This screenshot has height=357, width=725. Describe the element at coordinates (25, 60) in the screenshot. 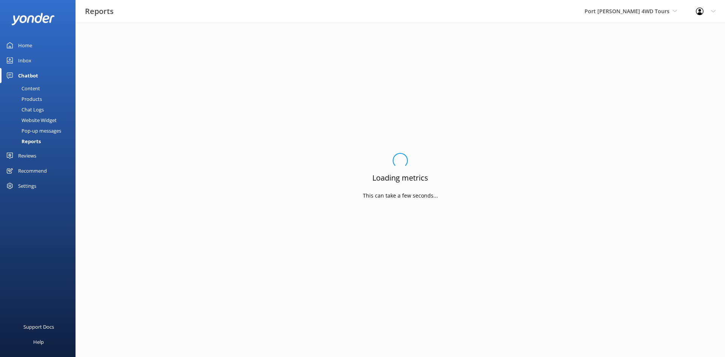

I see `div: Inbox` at that location.